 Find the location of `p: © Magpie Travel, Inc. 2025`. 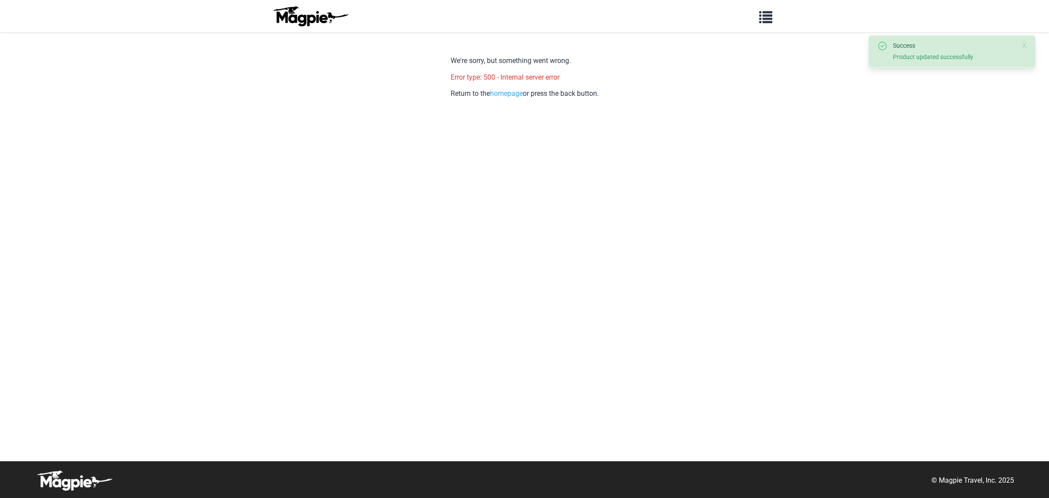

p: © Magpie Travel, Inc. 2025 is located at coordinates (973, 480).